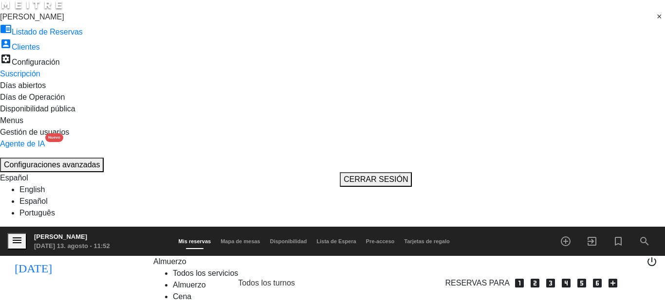  What do you see at coordinates (205, 273) in the screenshot?
I see `a: Todos los servicios` at bounding box center [205, 273].